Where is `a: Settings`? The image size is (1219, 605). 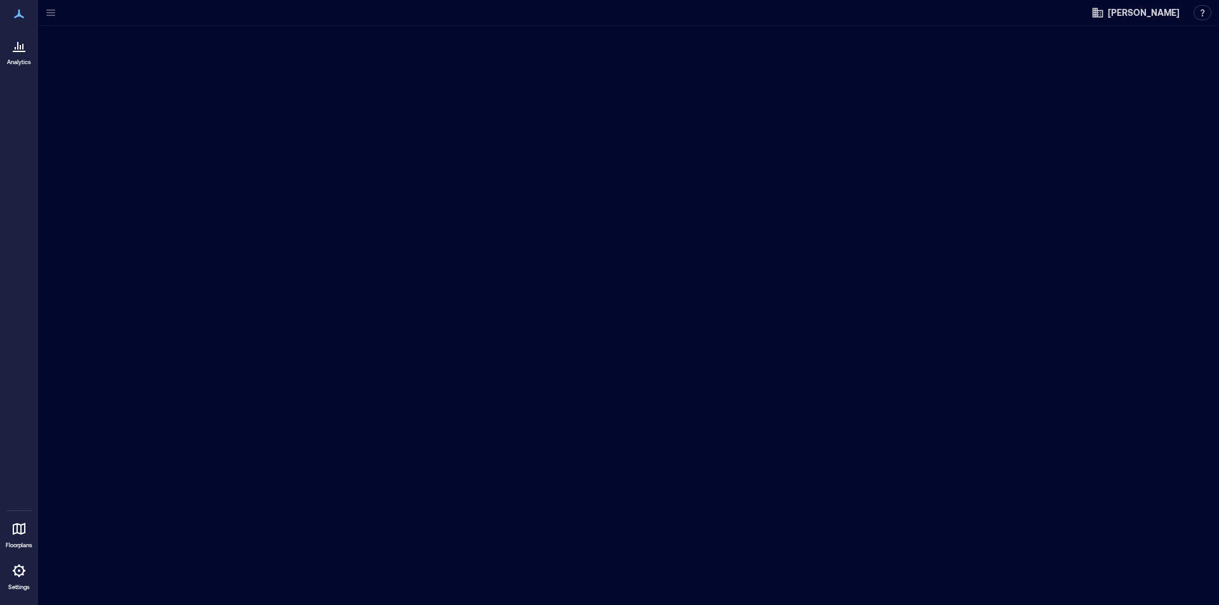
a: Settings is located at coordinates (19, 575).